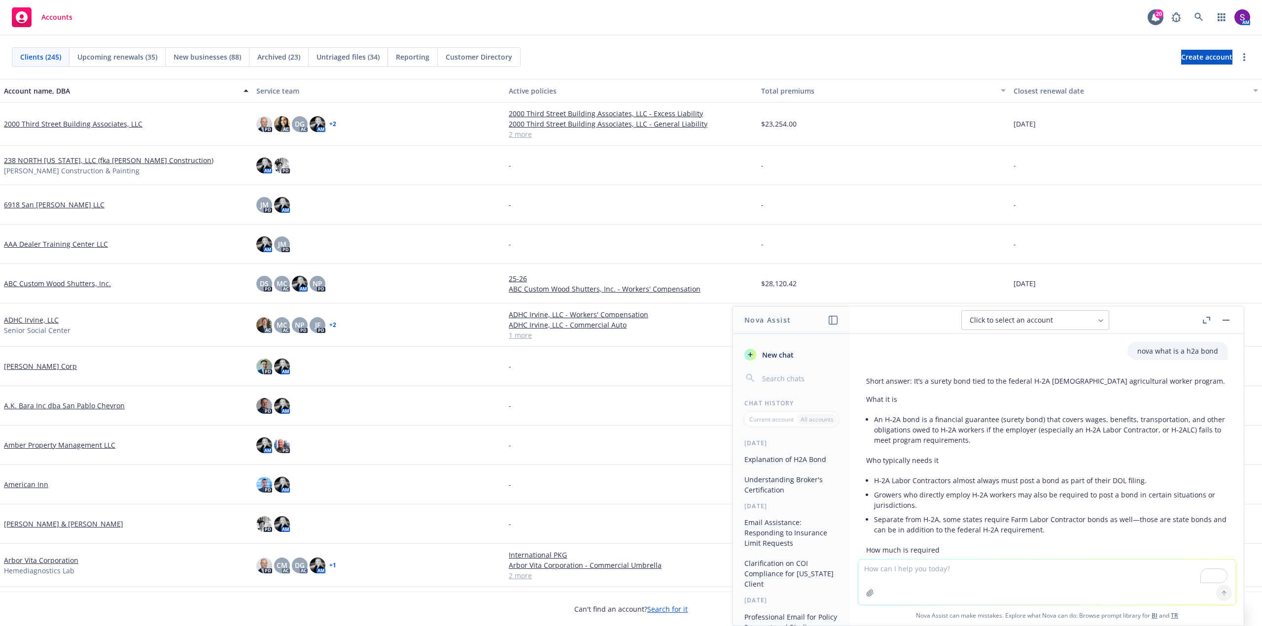  I want to click on span: Click to select an account, so click(1011, 320).